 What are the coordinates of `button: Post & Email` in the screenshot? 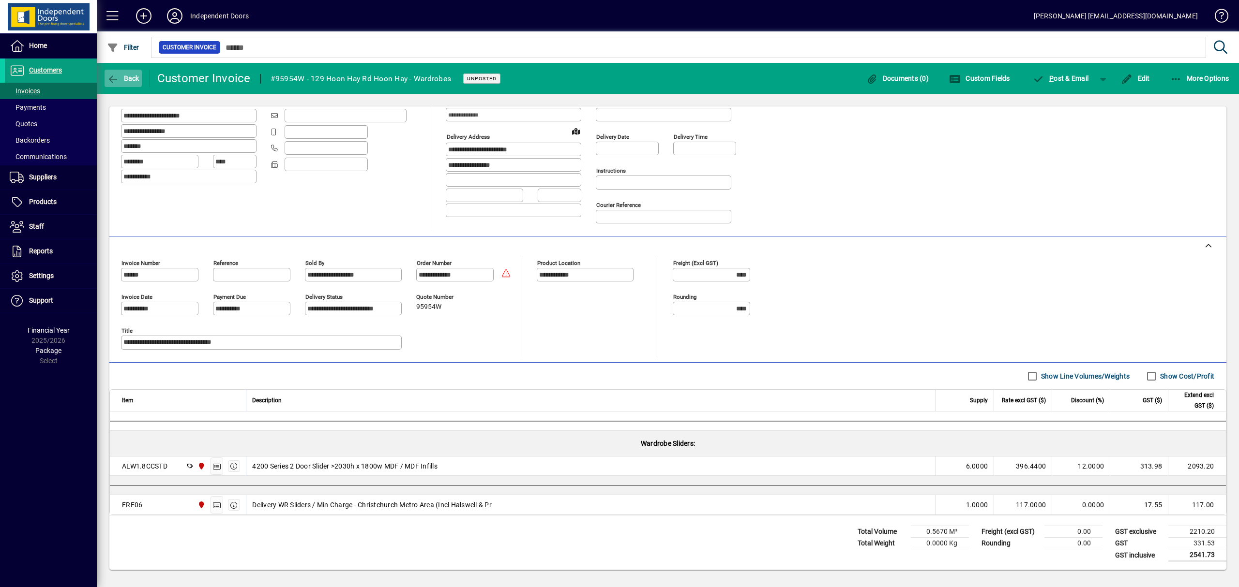 It's located at (1061, 78).